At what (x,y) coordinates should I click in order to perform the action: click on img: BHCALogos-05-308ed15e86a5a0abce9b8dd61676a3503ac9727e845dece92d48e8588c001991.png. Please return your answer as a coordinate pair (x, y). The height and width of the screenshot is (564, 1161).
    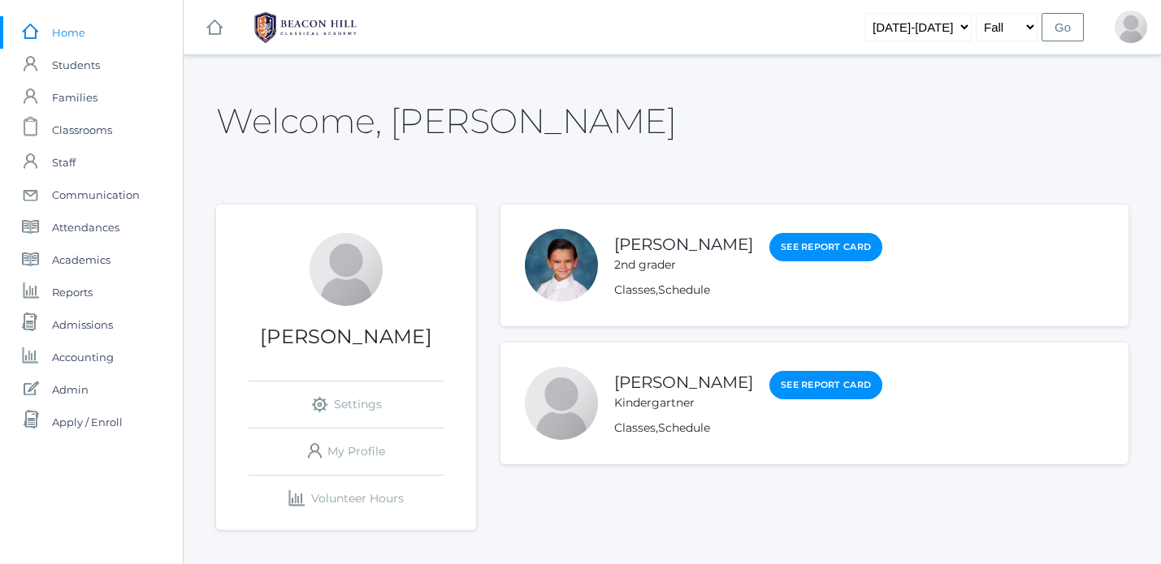
    Looking at the image, I should click on (305, 28).